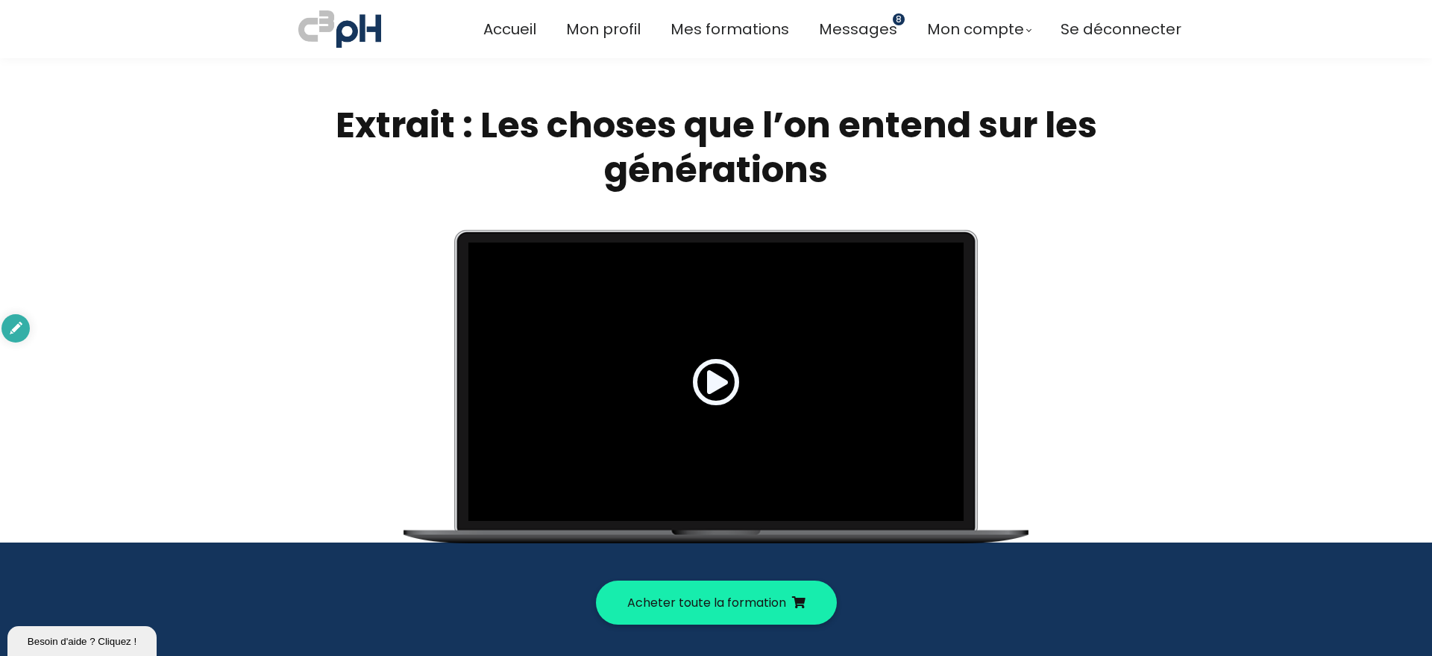 The image size is (1432, 656). What do you see at coordinates (899, 19) in the screenshot?
I see `div: 8` at bounding box center [899, 19].